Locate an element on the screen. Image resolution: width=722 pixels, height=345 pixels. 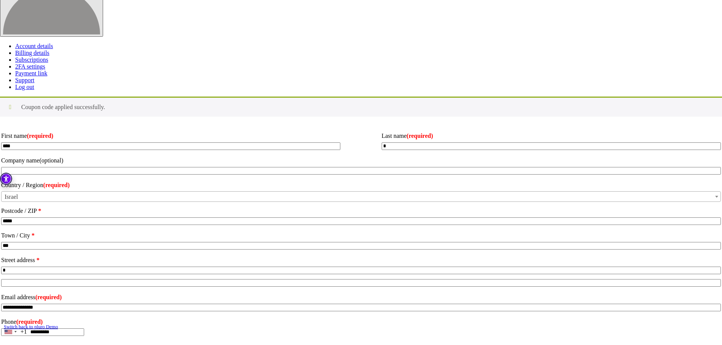
label: Email address is located at coordinates (361, 297).